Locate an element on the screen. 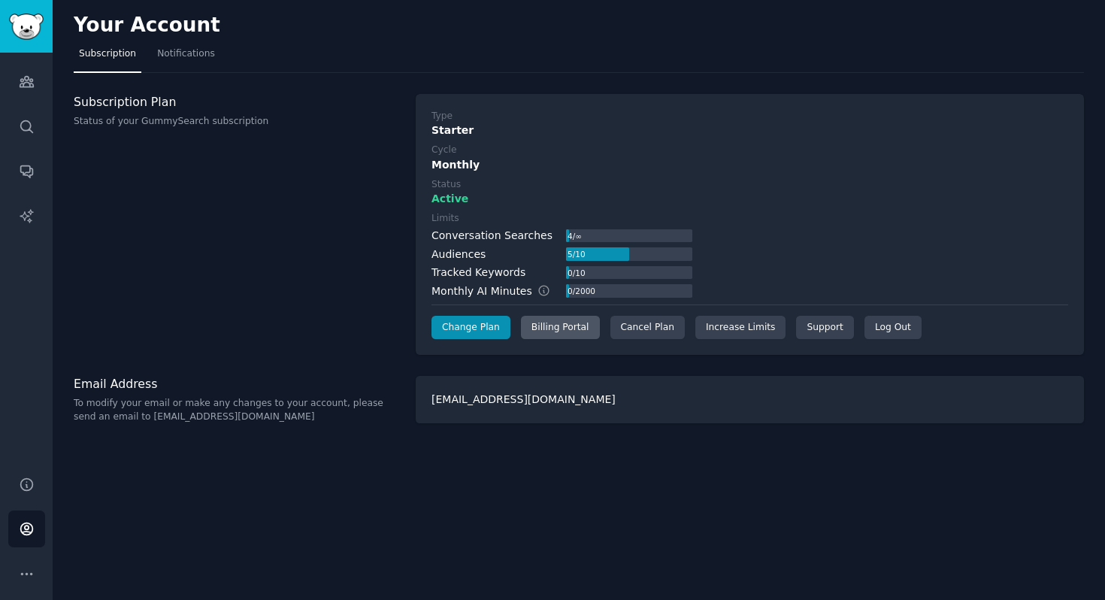 The height and width of the screenshot is (600, 1105). a: Notifications is located at coordinates (186, 57).